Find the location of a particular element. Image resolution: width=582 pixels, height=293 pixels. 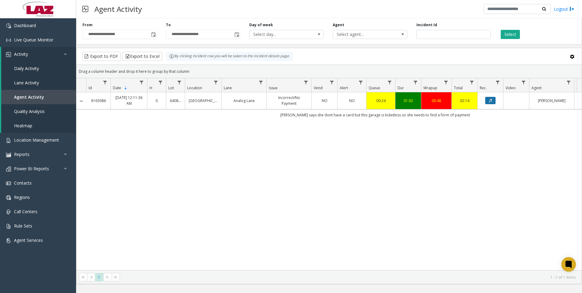

div: 01:02 is located at coordinates (408, 100).